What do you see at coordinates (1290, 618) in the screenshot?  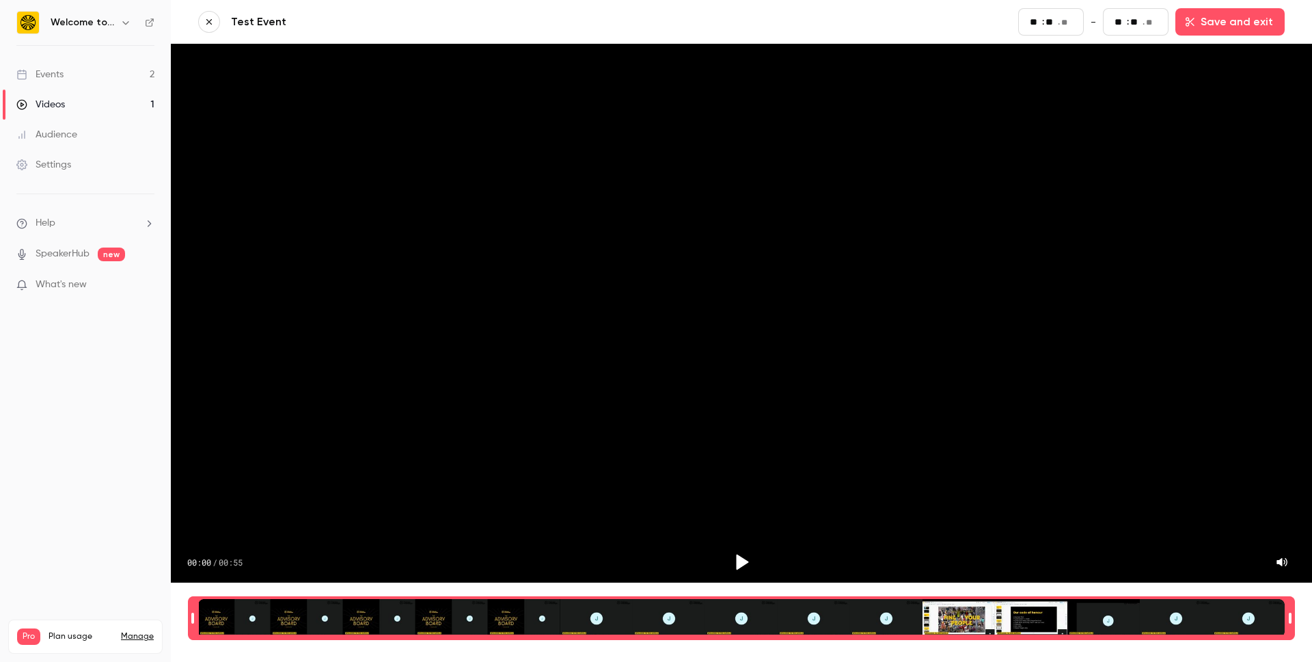 I see `div: Time range seconds end time` at bounding box center [1290, 618].